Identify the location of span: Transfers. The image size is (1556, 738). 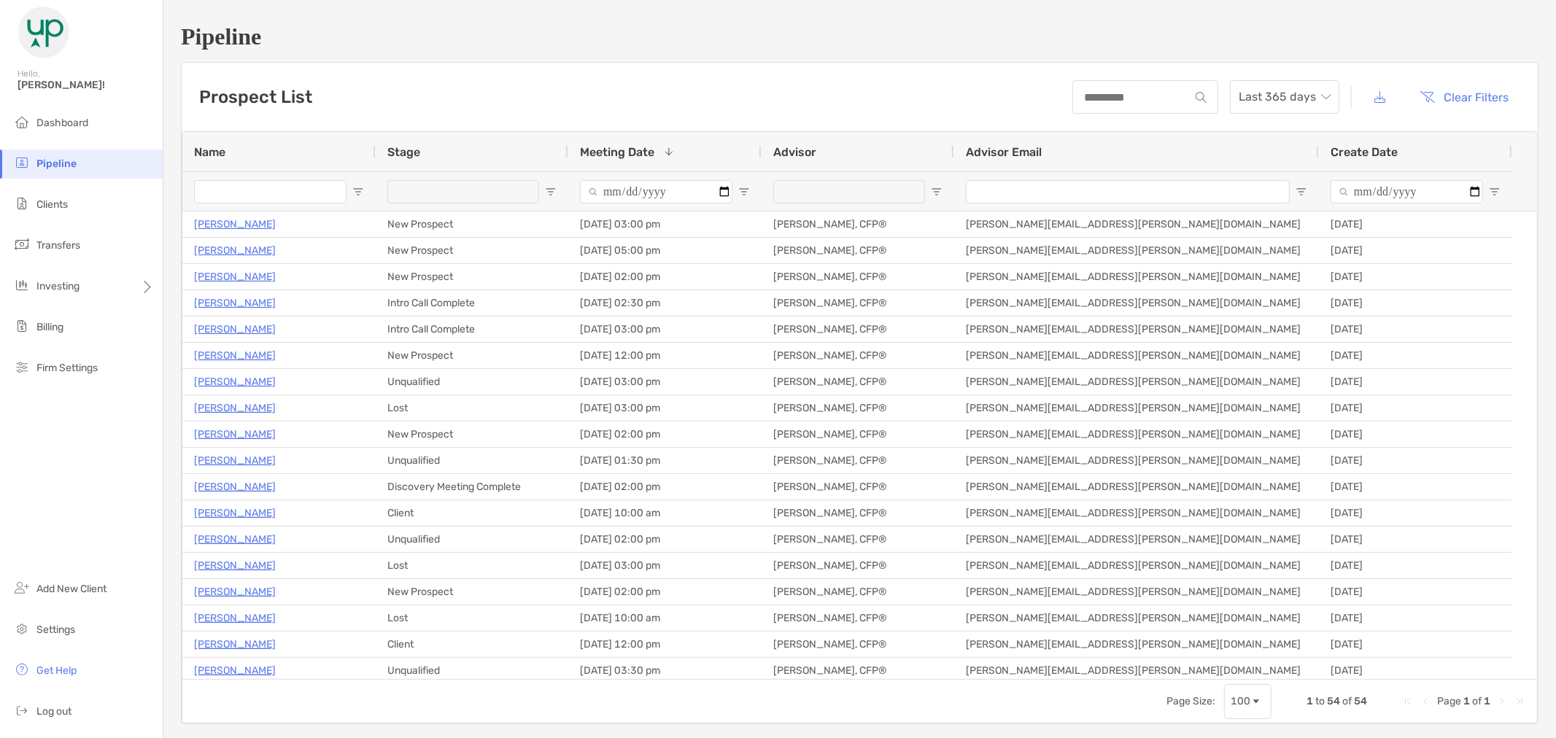
(58, 245).